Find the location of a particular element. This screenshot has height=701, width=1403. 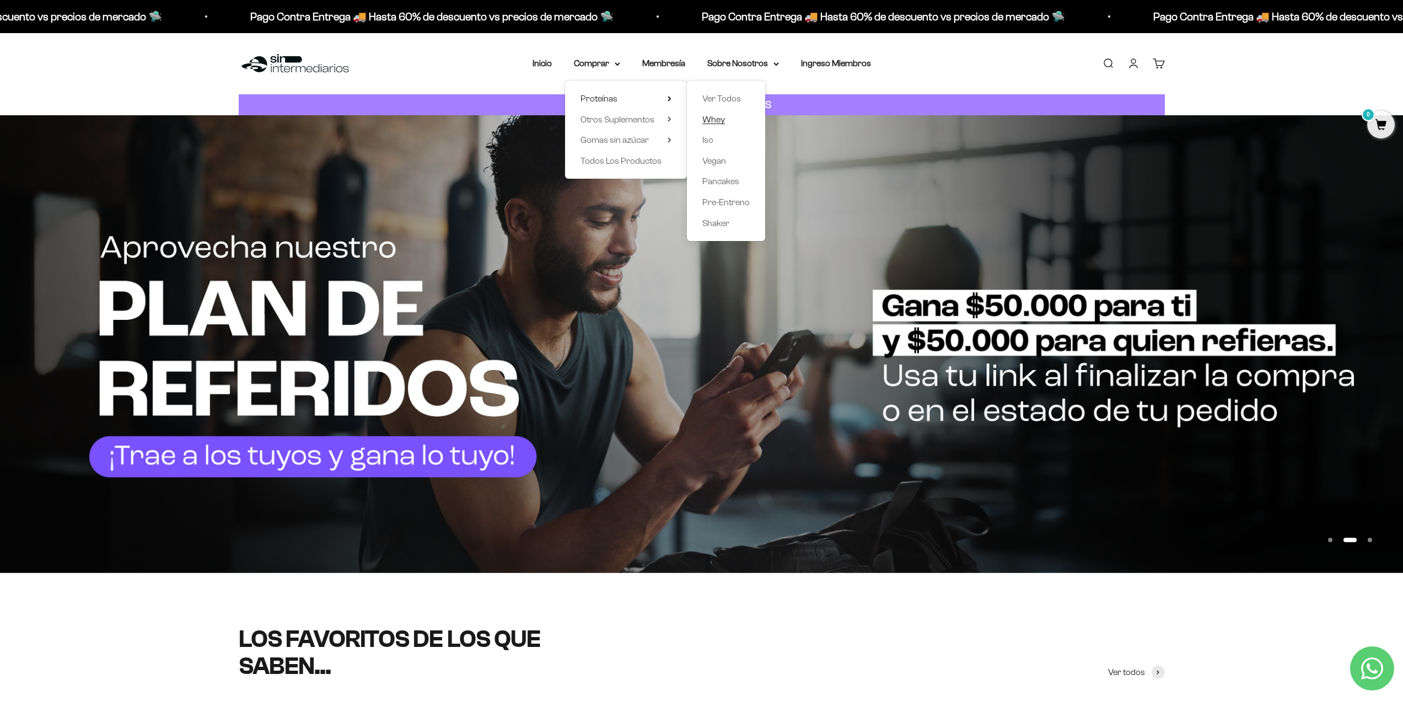

a: Pre-Entreno is located at coordinates (726, 202).